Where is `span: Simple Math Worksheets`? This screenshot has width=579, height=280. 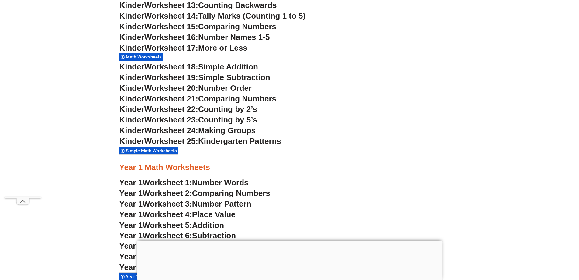 span: Simple Math Worksheets is located at coordinates (152, 151).